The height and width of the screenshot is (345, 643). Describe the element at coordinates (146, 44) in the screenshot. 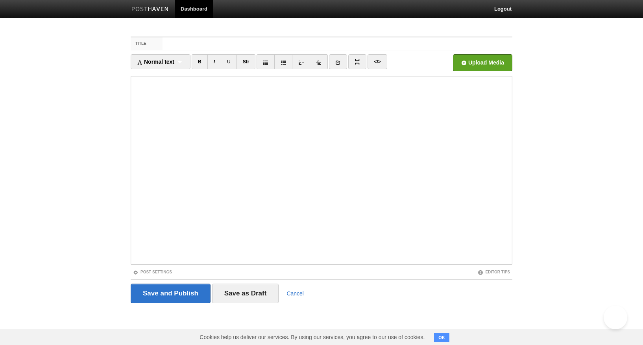

I see `label: Title` at that location.